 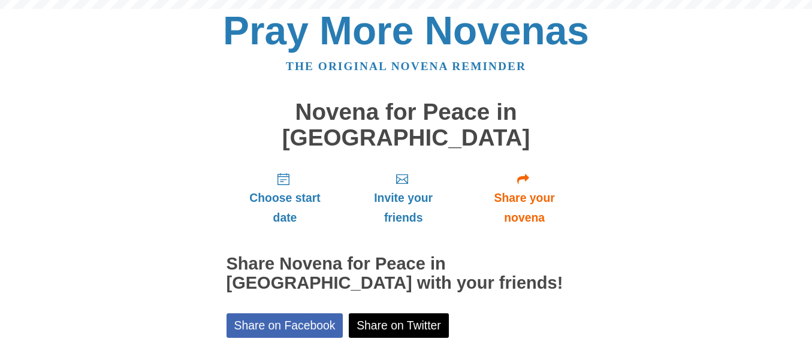 I want to click on a: The original novena reminder, so click(x=406, y=66).